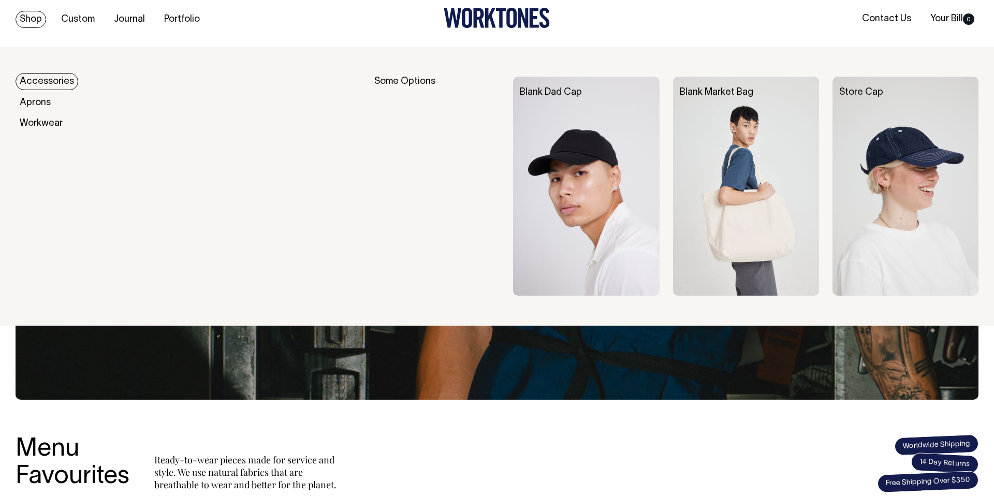 Image resolution: width=994 pixels, height=496 pixels. What do you see at coordinates (861, 92) in the screenshot?
I see `a: Store Cap` at bounding box center [861, 92].